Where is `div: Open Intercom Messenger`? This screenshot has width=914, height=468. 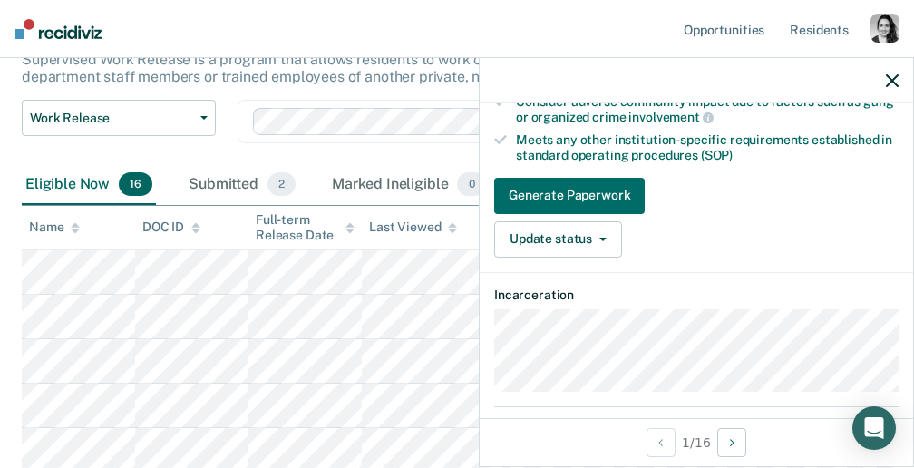 div: Open Intercom Messenger is located at coordinates (874, 428).